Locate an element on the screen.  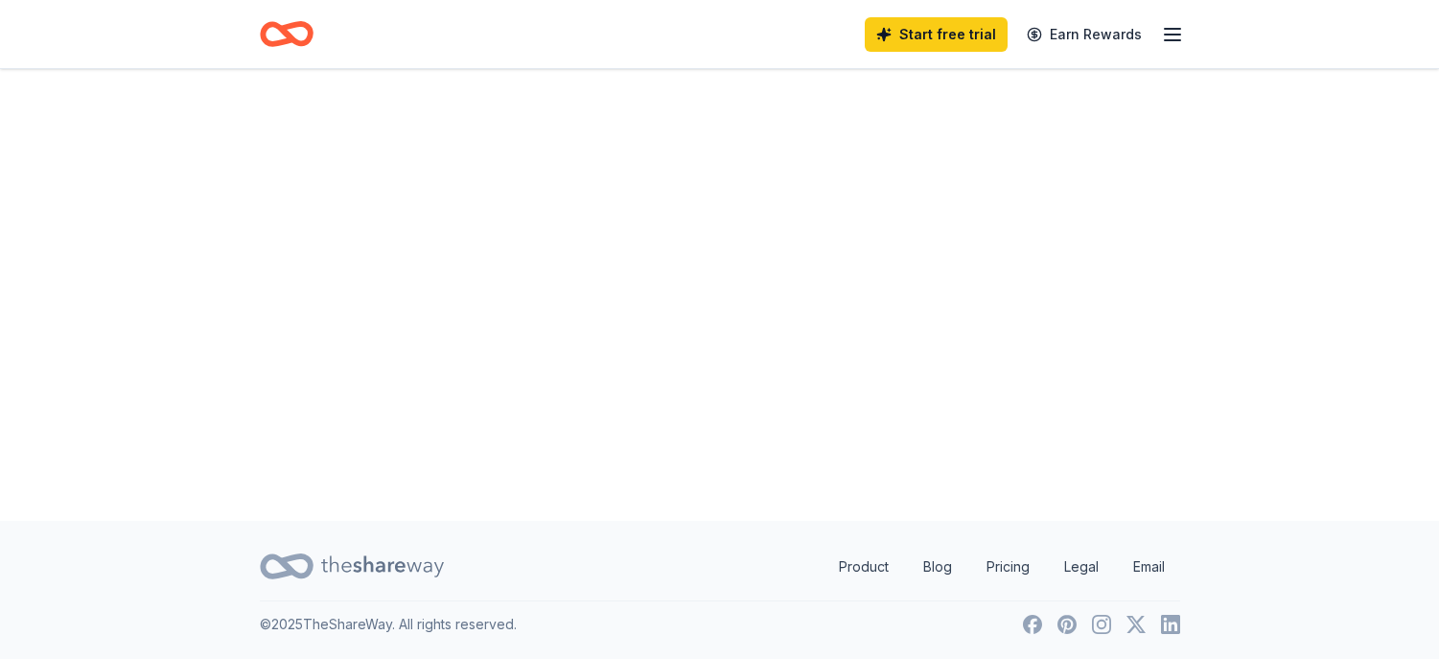
a: Pricing is located at coordinates (1008, 567).